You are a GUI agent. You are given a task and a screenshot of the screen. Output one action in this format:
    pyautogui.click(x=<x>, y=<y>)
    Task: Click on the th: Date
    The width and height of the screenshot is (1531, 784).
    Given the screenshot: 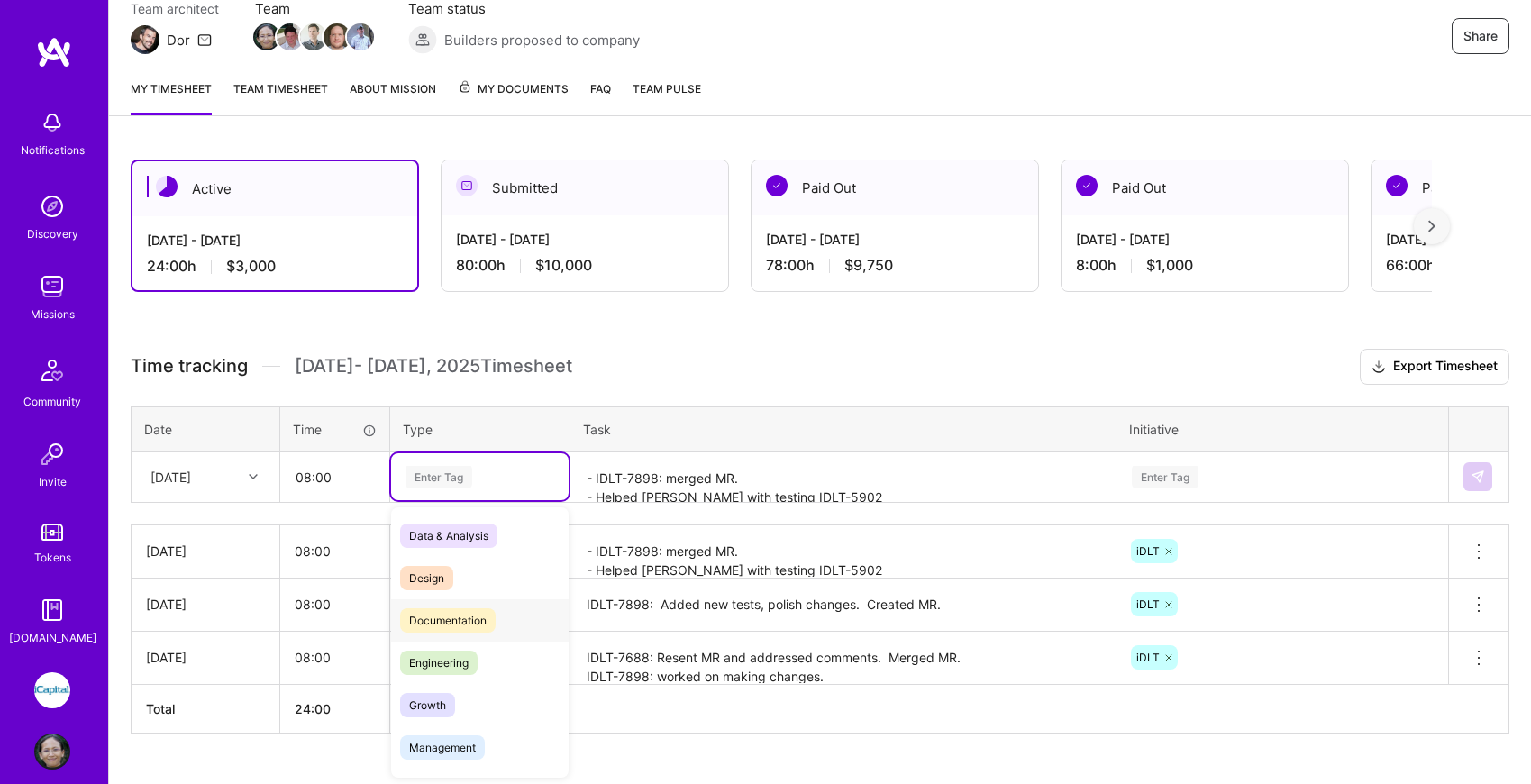 What is the action you would take?
    pyautogui.click(x=205, y=429)
    